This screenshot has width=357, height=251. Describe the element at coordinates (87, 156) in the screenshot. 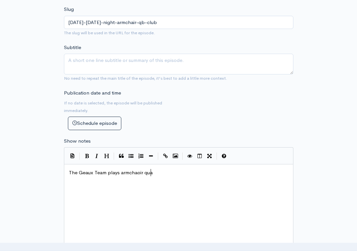

I see `button: Bold` at that location.